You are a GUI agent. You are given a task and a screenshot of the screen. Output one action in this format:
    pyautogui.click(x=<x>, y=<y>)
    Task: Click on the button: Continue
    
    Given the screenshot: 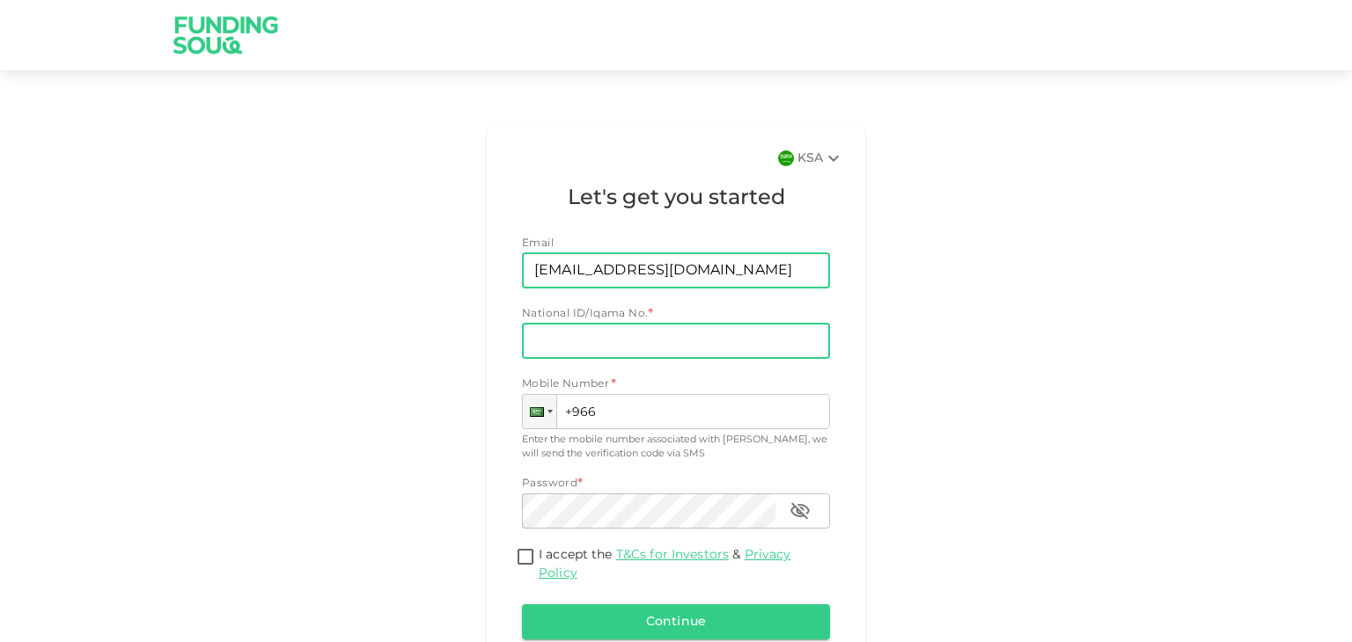 What is the action you would take?
    pyautogui.click(x=676, y=622)
    